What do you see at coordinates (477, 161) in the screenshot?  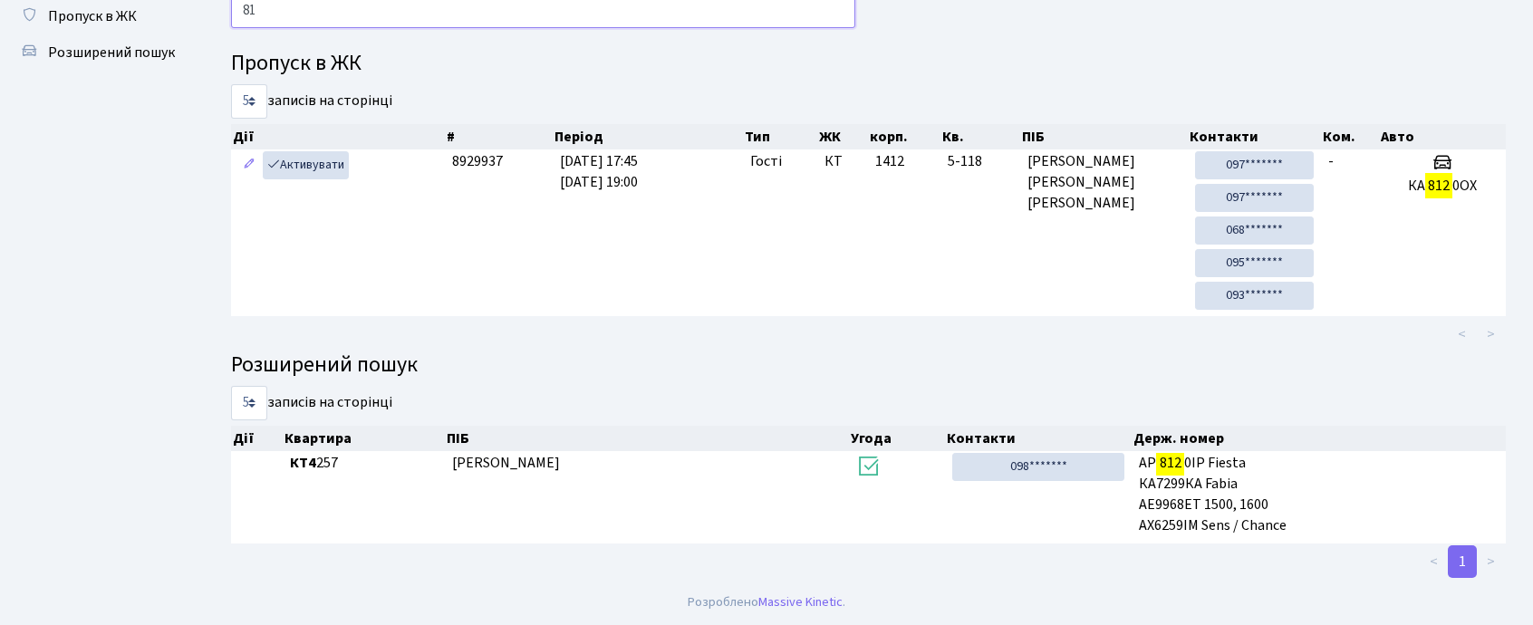 I see `span: 8929937` at bounding box center [477, 161].